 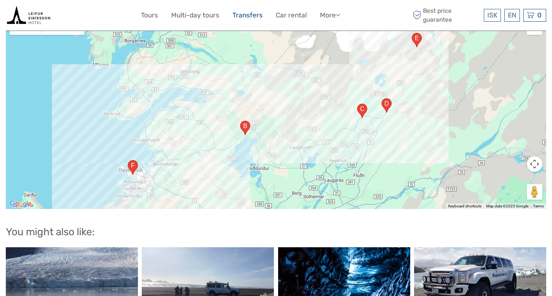 What do you see at coordinates (539, 206) in the screenshot?
I see `a: Terms (opens in new tab)` at bounding box center [539, 206].